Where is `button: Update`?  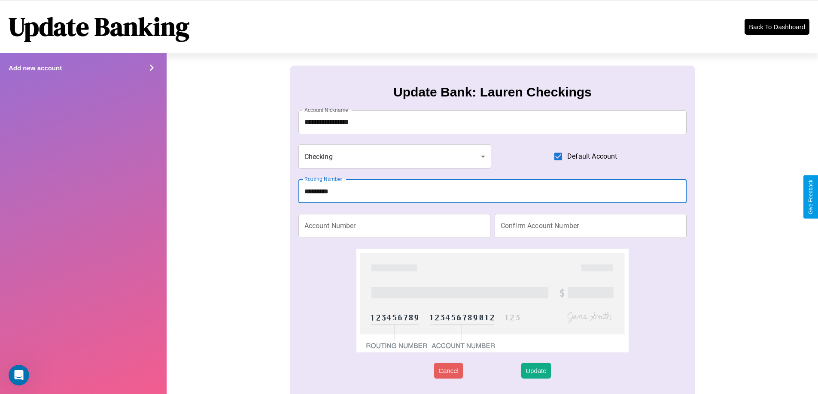
button: Update is located at coordinates (536, 371).